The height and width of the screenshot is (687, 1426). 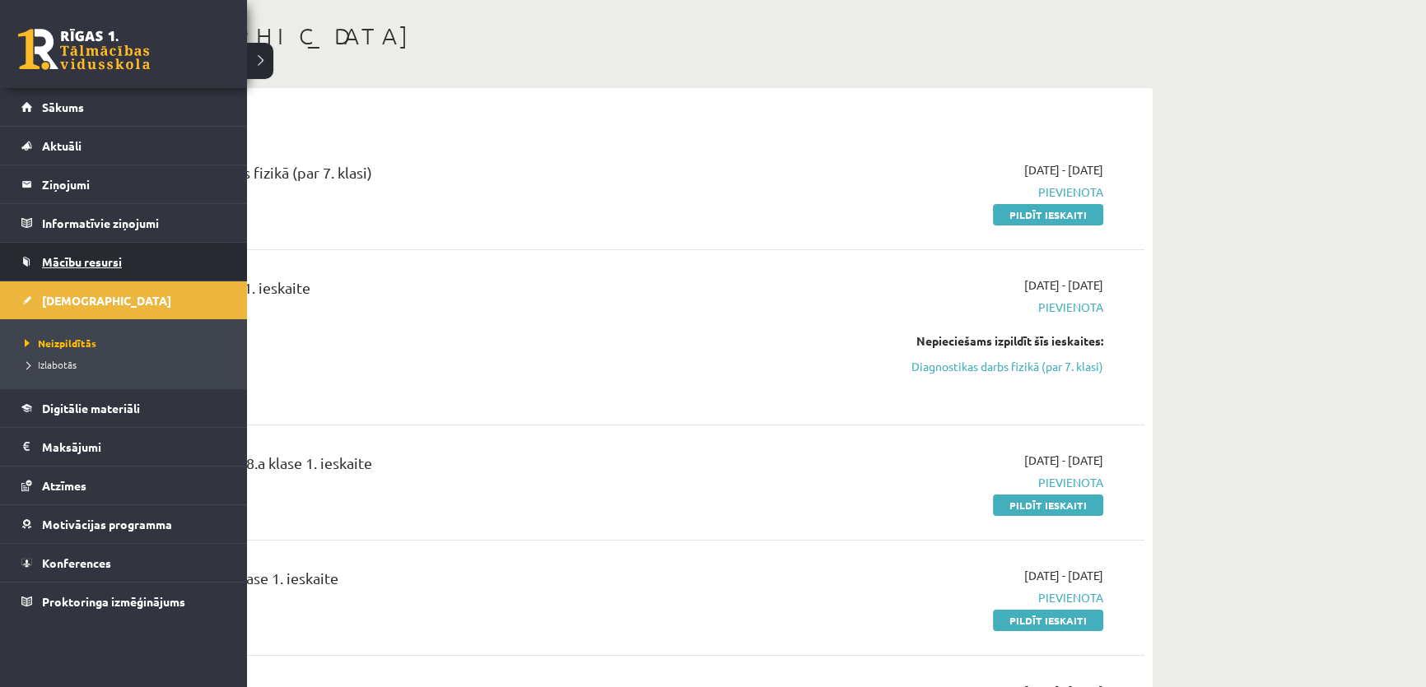 I want to click on a: Sākums, so click(x=124, y=107).